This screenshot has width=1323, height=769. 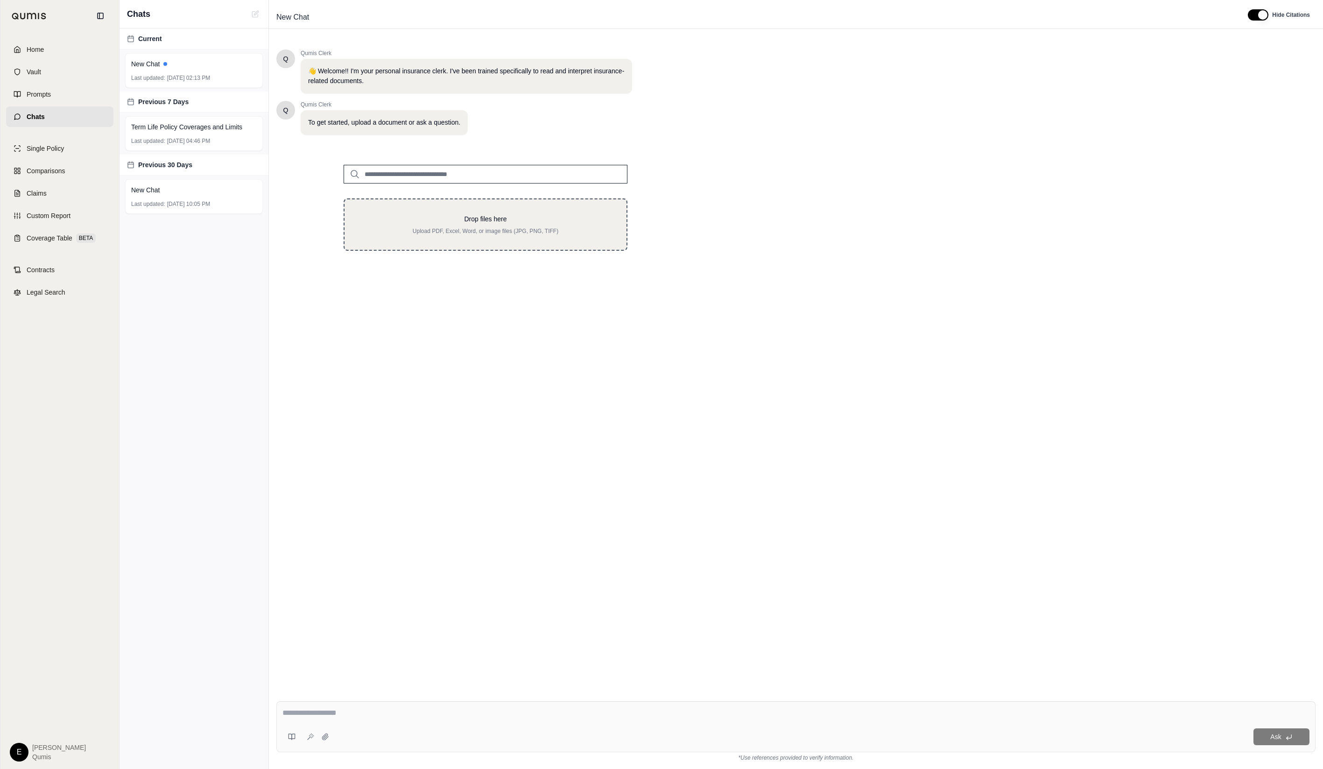 What do you see at coordinates (49, 216) in the screenshot?
I see `span: Custom Report` at bounding box center [49, 216].